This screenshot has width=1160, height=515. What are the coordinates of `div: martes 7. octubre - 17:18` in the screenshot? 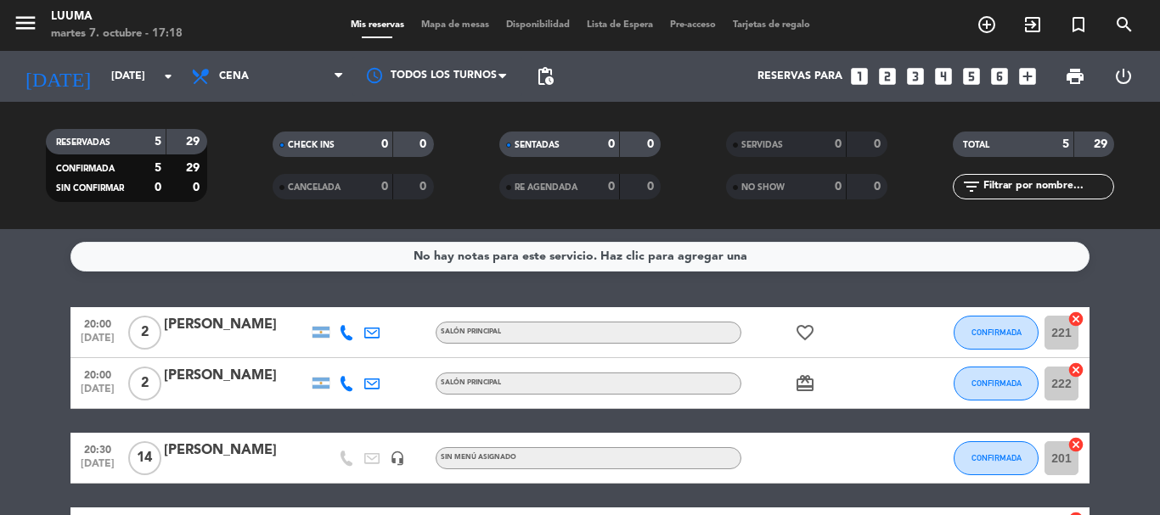 It's located at (116, 34).